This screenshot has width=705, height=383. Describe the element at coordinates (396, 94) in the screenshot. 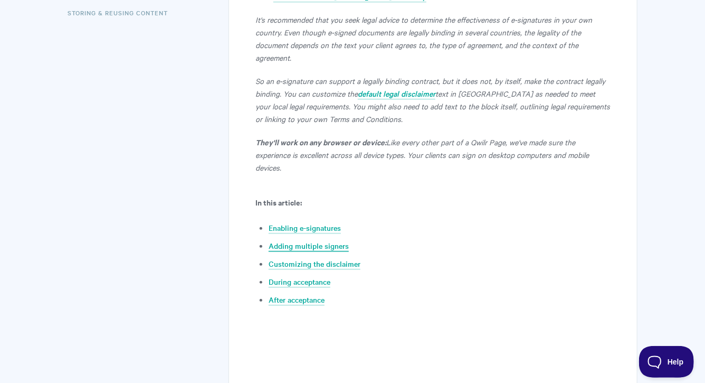

I see `a: default legal disclaimer` at that location.